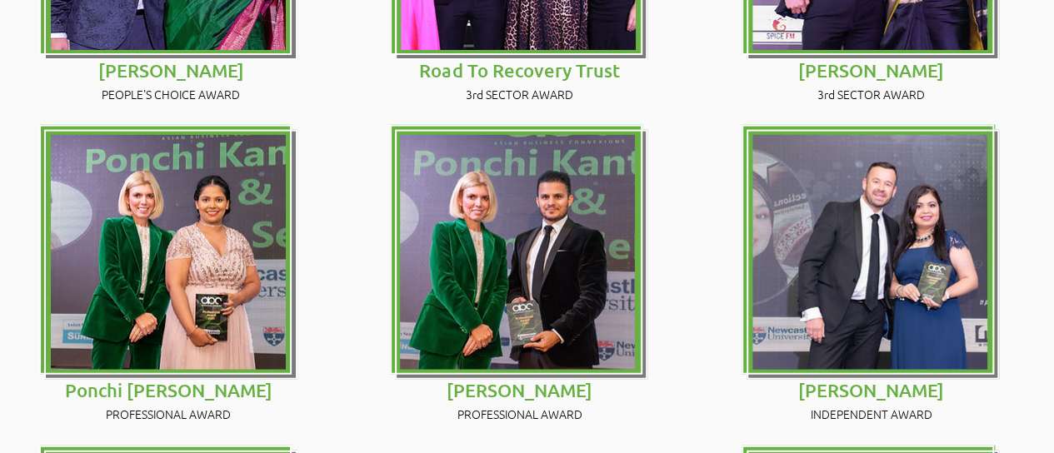  What do you see at coordinates (870, 252) in the screenshot?
I see `img: HAQ_4647.jpg` at bounding box center [870, 252].